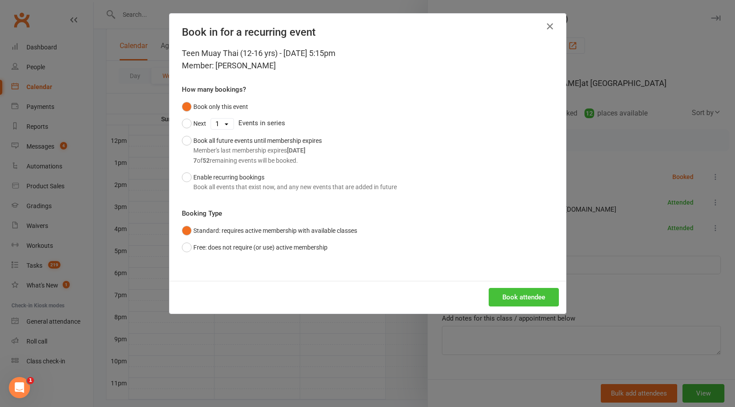 The image size is (735, 407). Describe the element at coordinates (202, 214) in the screenshot. I see `label: Booking Type` at that location.